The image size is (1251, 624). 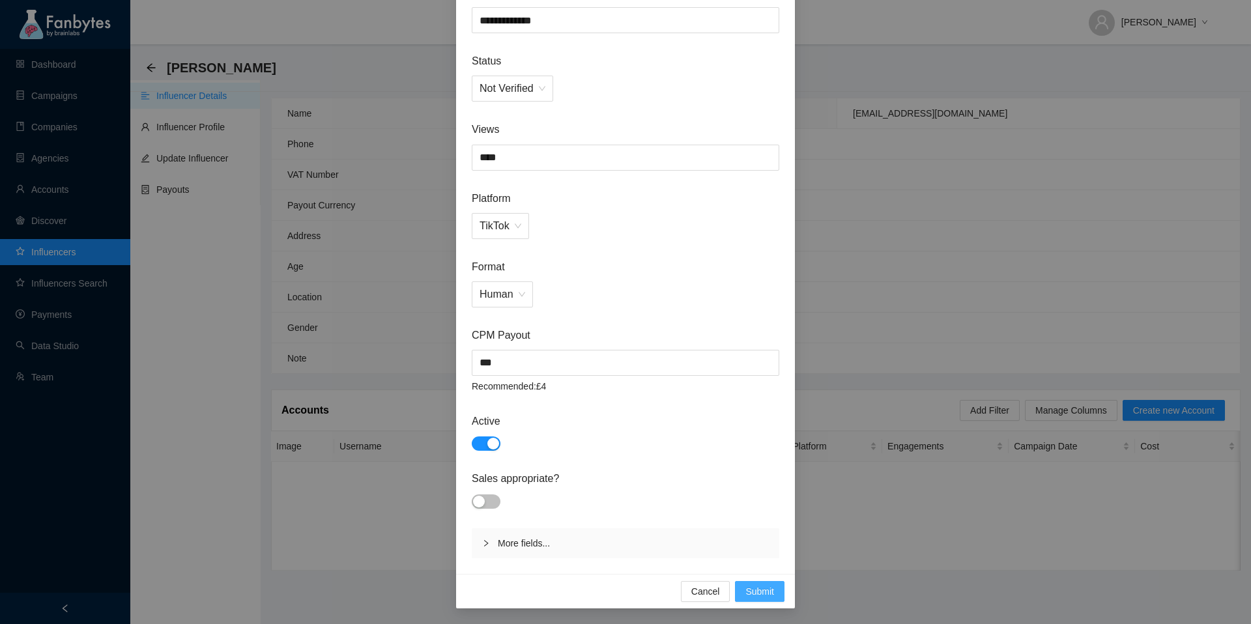 What do you see at coordinates (760, 592) in the screenshot?
I see `button: Submit` at bounding box center [760, 592].